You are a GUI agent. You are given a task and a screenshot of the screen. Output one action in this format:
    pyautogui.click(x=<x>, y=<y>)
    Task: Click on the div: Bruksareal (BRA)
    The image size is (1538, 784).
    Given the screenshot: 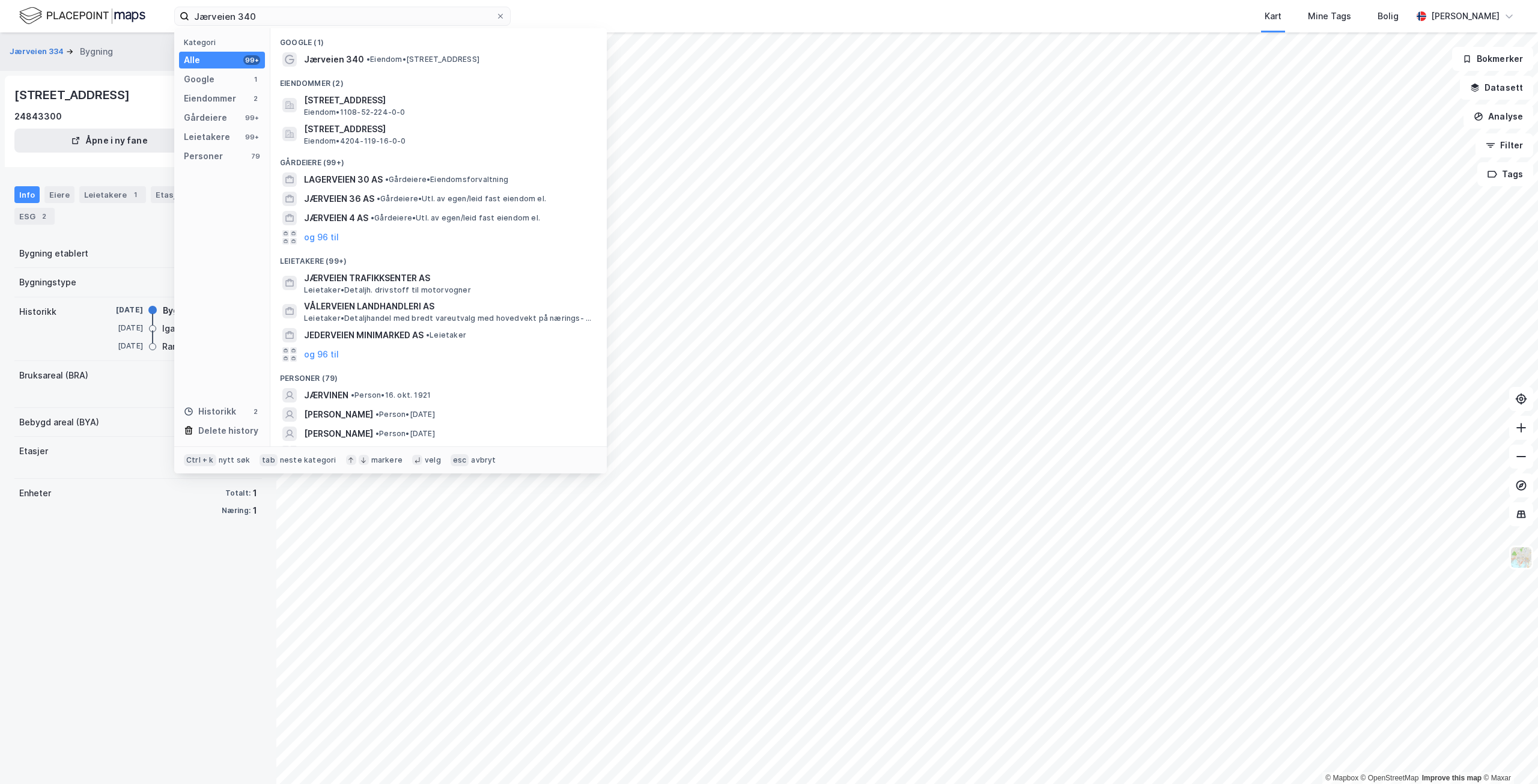 What is the action you would take?
    pyautogui.click(x=53, y=375)
    